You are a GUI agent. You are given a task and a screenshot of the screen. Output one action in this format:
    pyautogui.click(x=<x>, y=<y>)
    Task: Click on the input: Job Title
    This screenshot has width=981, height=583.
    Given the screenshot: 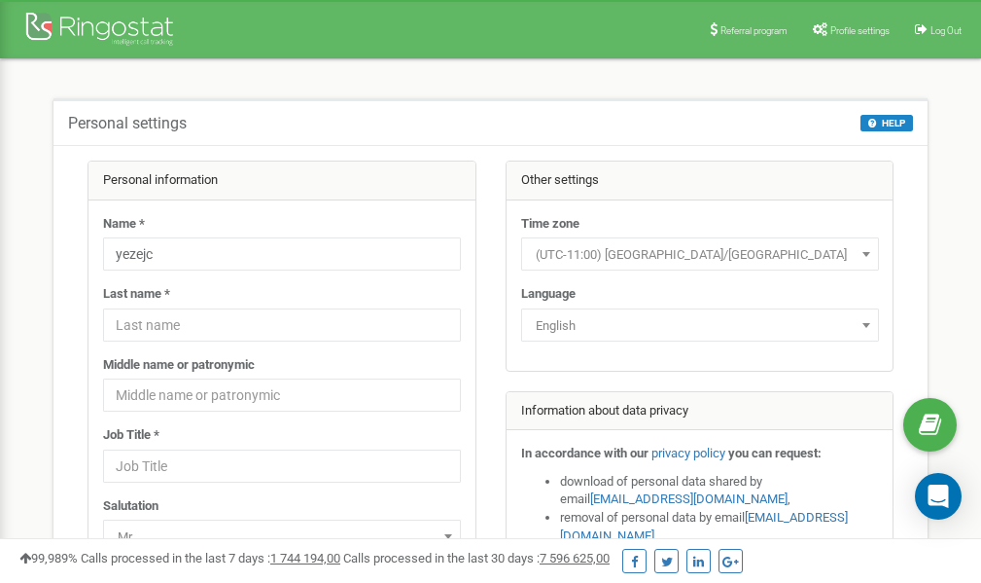 What is the action you would take?
    pyautogui.click(x=282, y=466)
    